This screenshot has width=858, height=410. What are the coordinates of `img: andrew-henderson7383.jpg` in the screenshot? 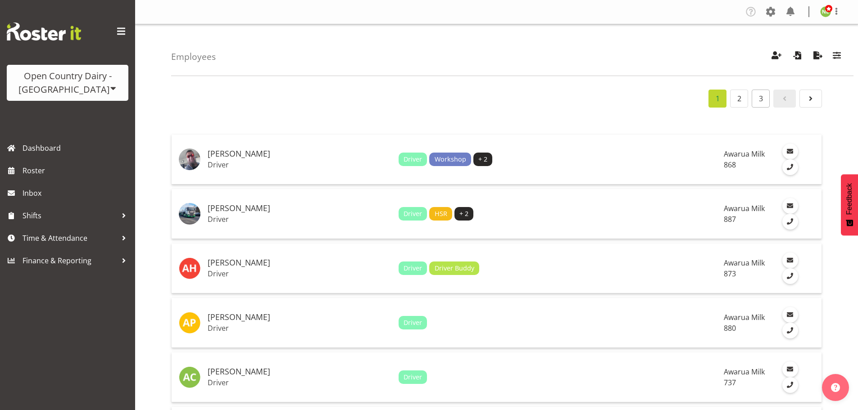 It's located at (190, 268).